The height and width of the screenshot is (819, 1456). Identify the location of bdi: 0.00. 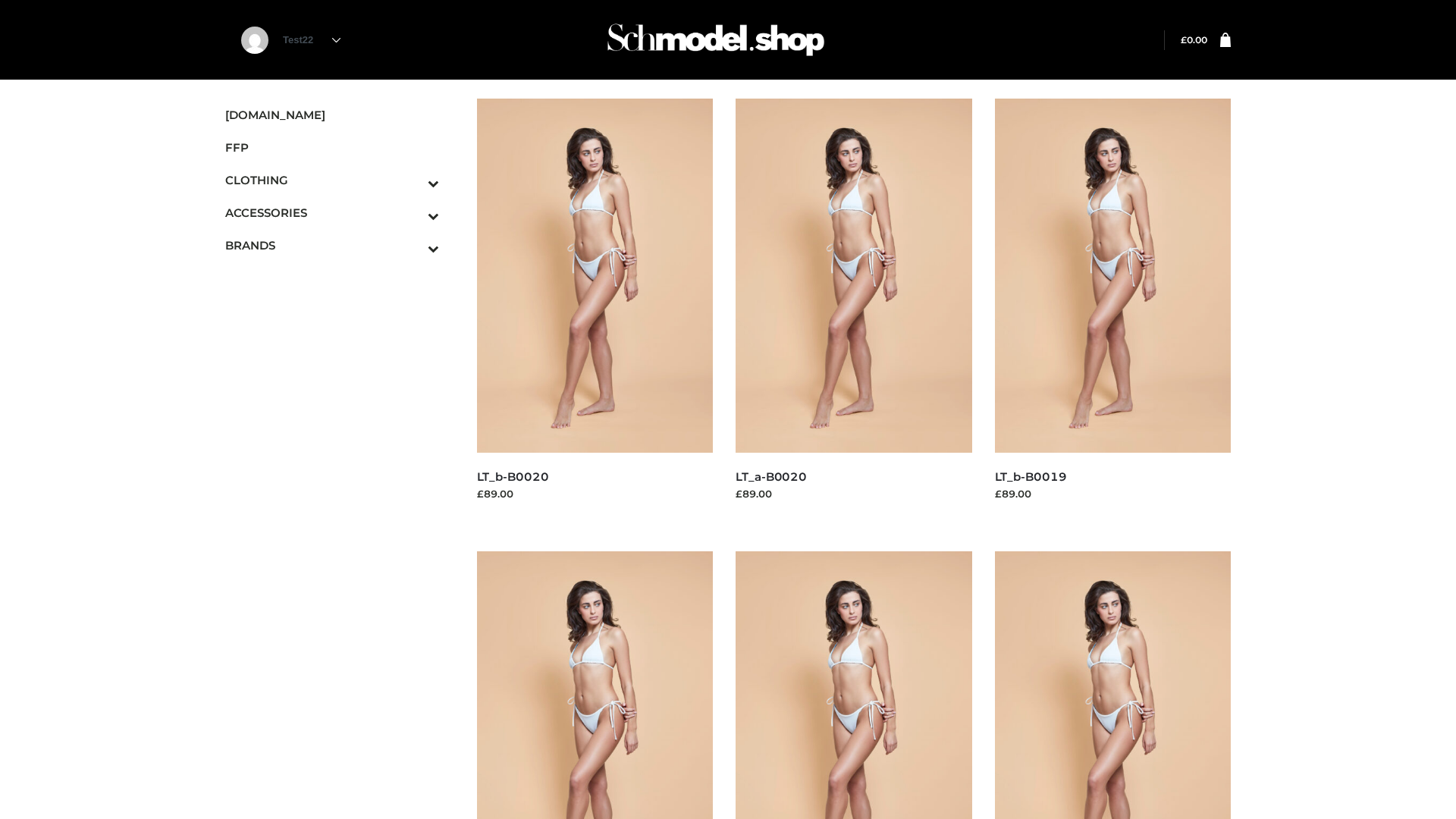
(1194, 39).